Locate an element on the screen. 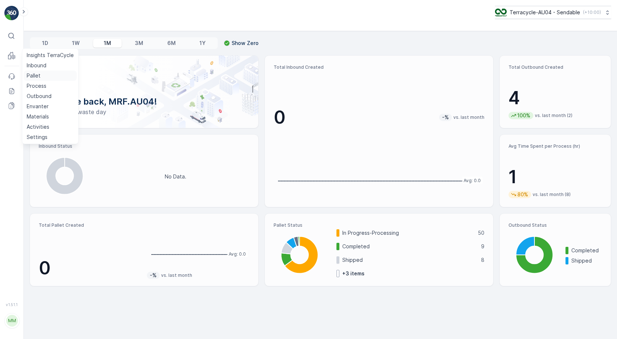 The width and height of the screenshot is (617, 339). p: 4 is located at coordinates (555, 98).